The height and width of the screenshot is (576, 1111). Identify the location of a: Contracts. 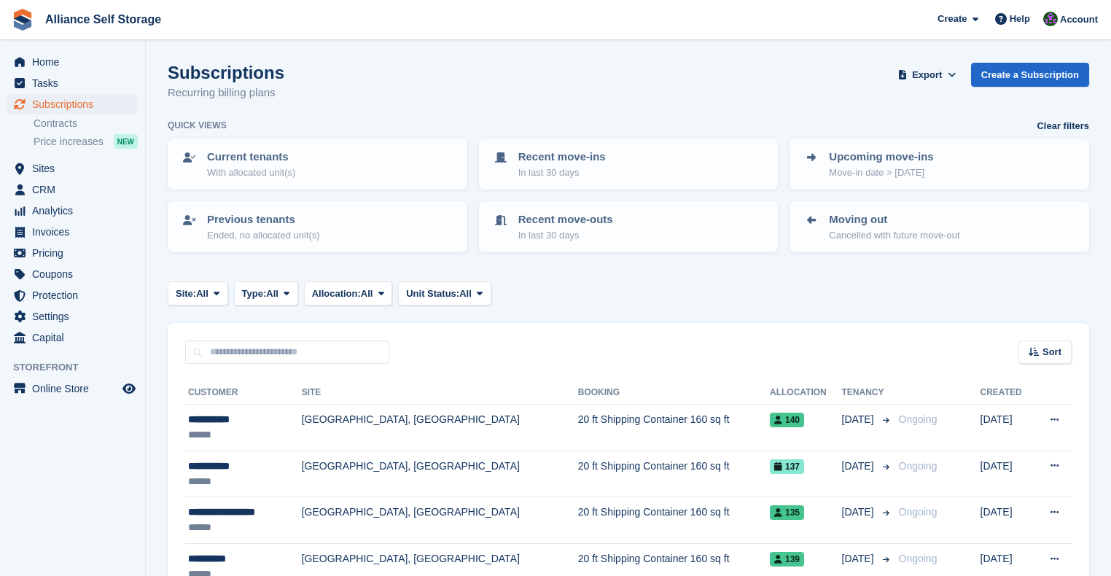
(85, 123).